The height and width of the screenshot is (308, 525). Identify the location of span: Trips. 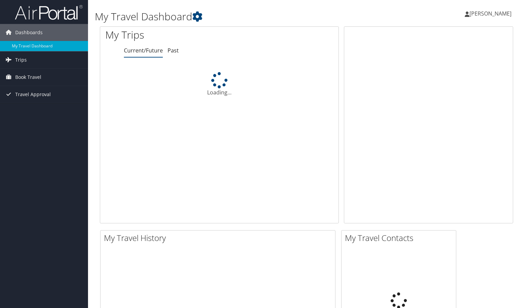
(21, 60).